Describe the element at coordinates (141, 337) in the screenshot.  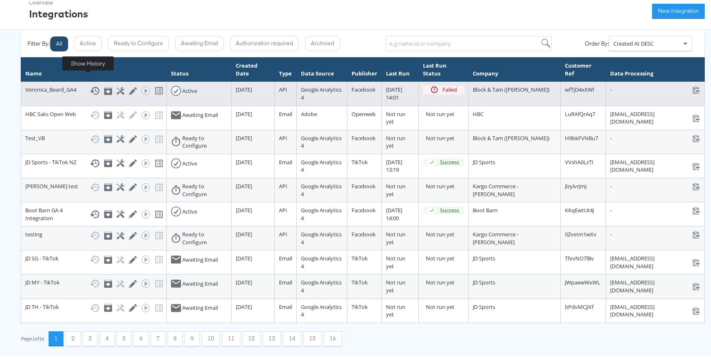
I see `button: 6` at that location.